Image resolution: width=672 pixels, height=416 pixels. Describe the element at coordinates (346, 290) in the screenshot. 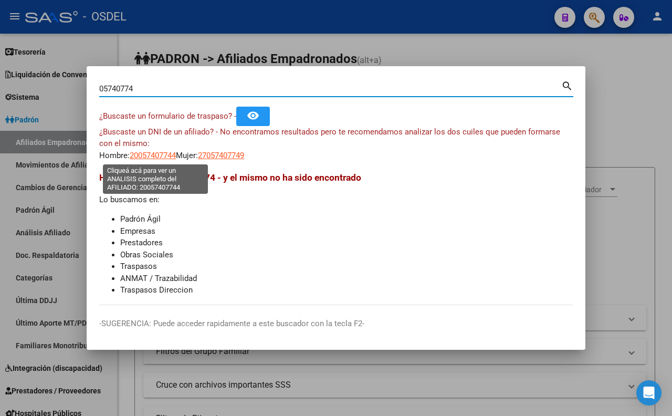

I see `li: Traspasos Direccion` at that location.